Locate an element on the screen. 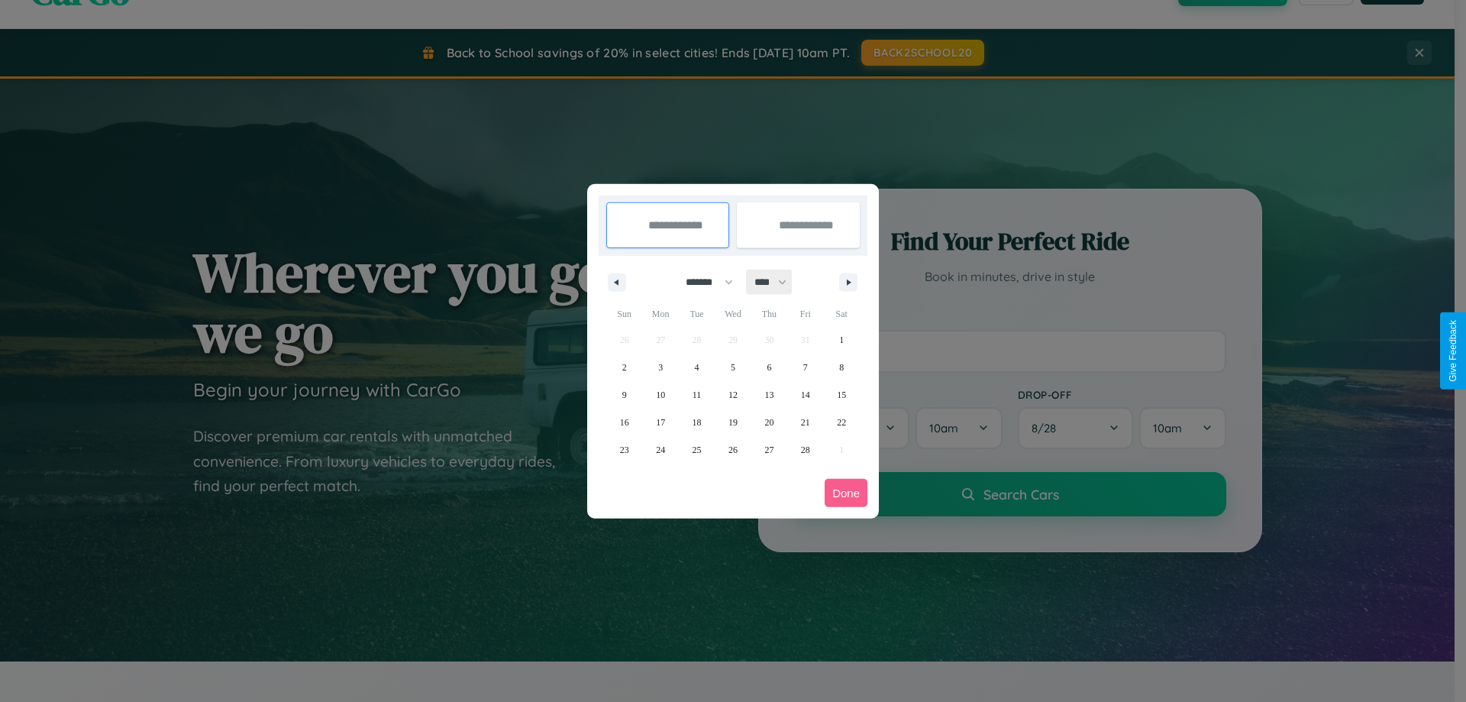 The width and height of the screenshot is (1466, 702). span: 25 is located at coordinates (697, 450).